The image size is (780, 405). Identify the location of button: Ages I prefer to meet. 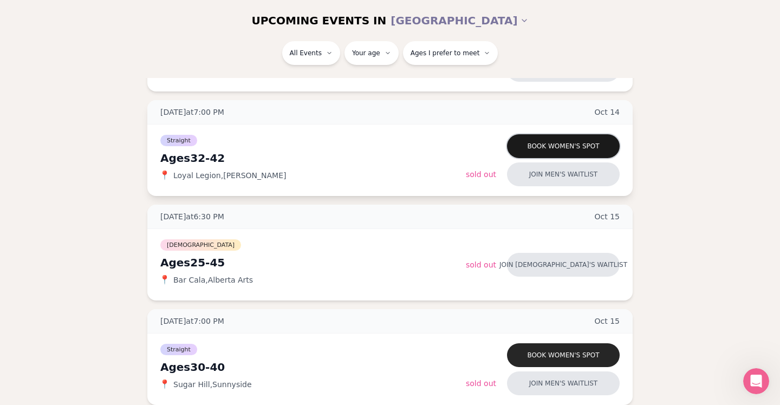
(451, 53).